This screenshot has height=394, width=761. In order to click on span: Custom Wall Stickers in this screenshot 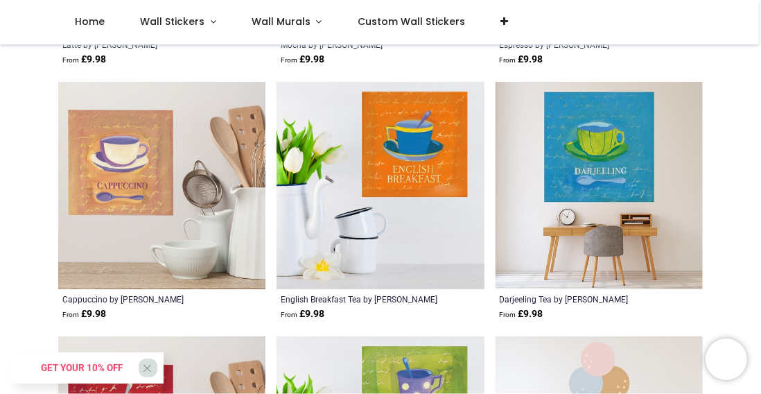, I will do `click(411, 21)`.